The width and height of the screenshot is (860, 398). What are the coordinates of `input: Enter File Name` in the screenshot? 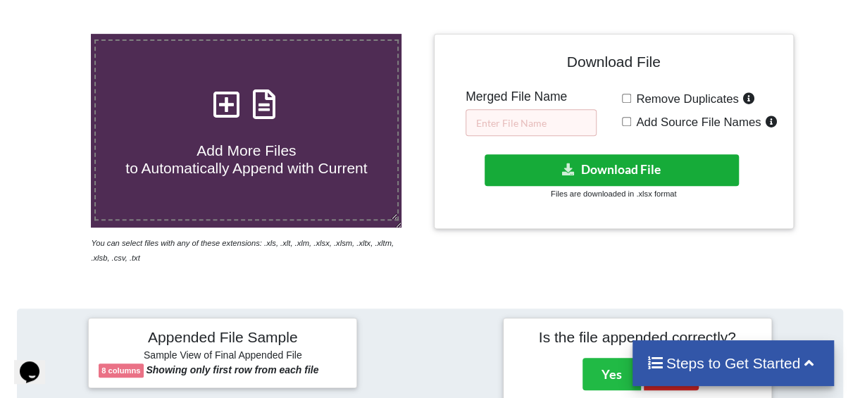 It's located at (531, 122).